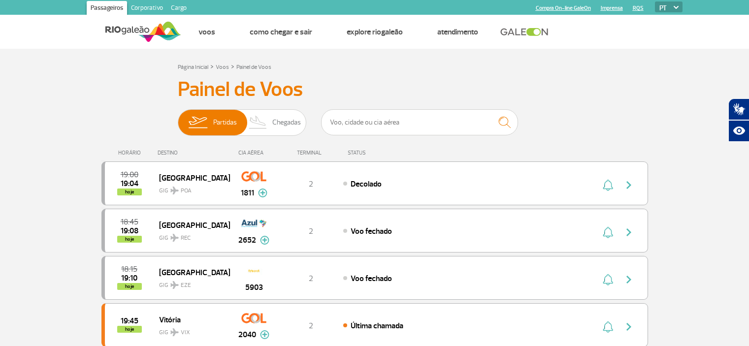 The image size is (749, 346). What do you see at coordinates (147, 9) in the screenshot?
I see `a: Corporativo` at bounding box center [147, 9].